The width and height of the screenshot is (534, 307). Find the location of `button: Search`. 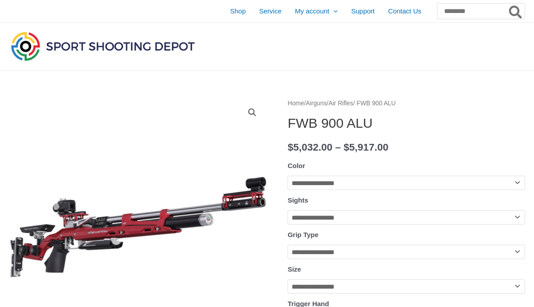

button: Search is located at coordinates (516, 11).